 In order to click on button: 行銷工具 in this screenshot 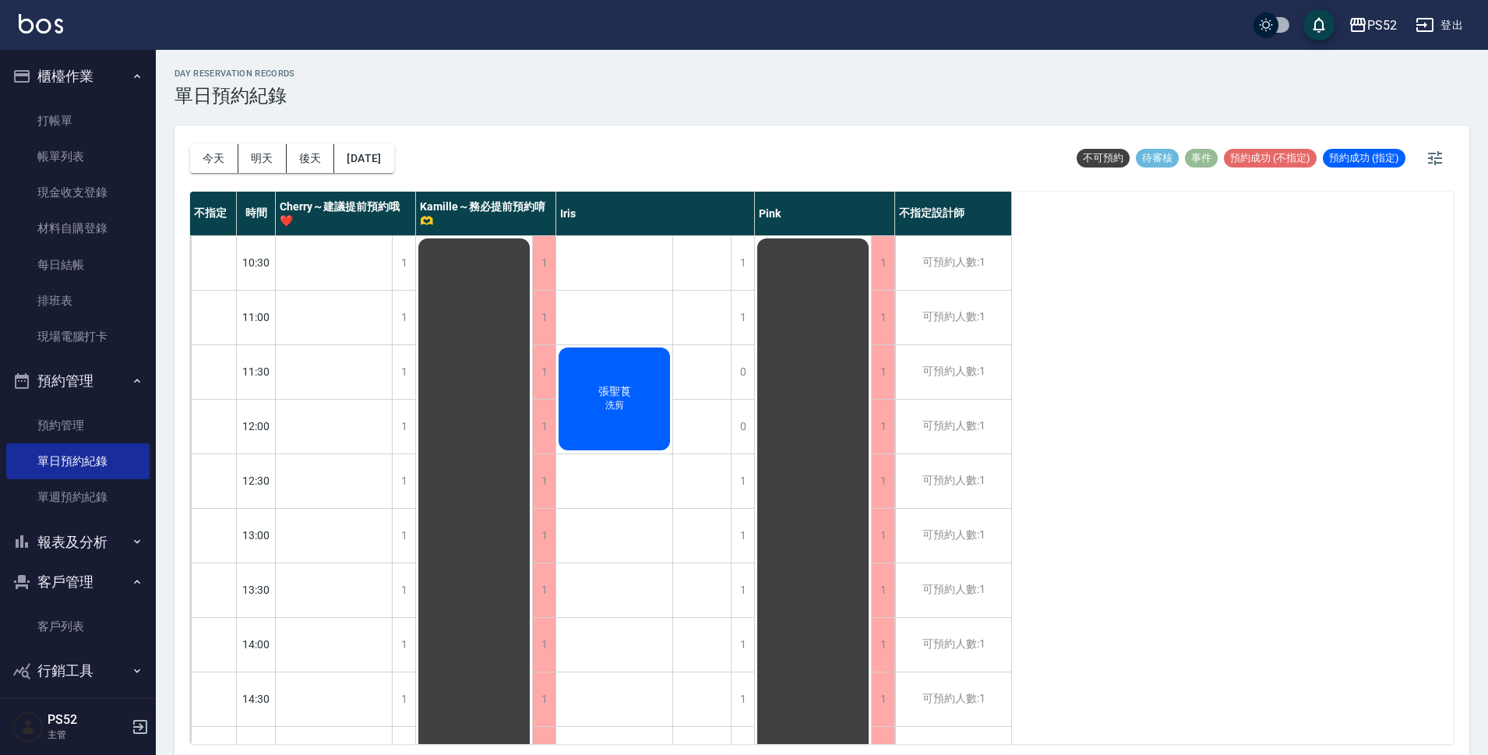, I will do `click(78, 671)`.